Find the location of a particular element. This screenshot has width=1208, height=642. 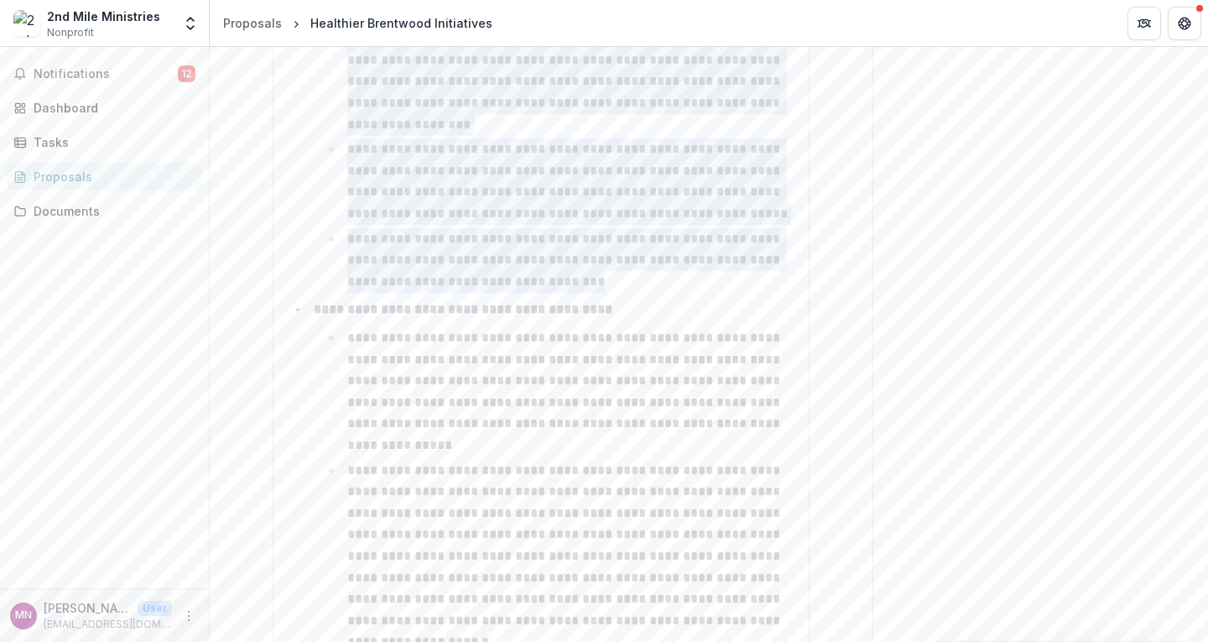

button: Get Help is located at coordinates (1185, 23).